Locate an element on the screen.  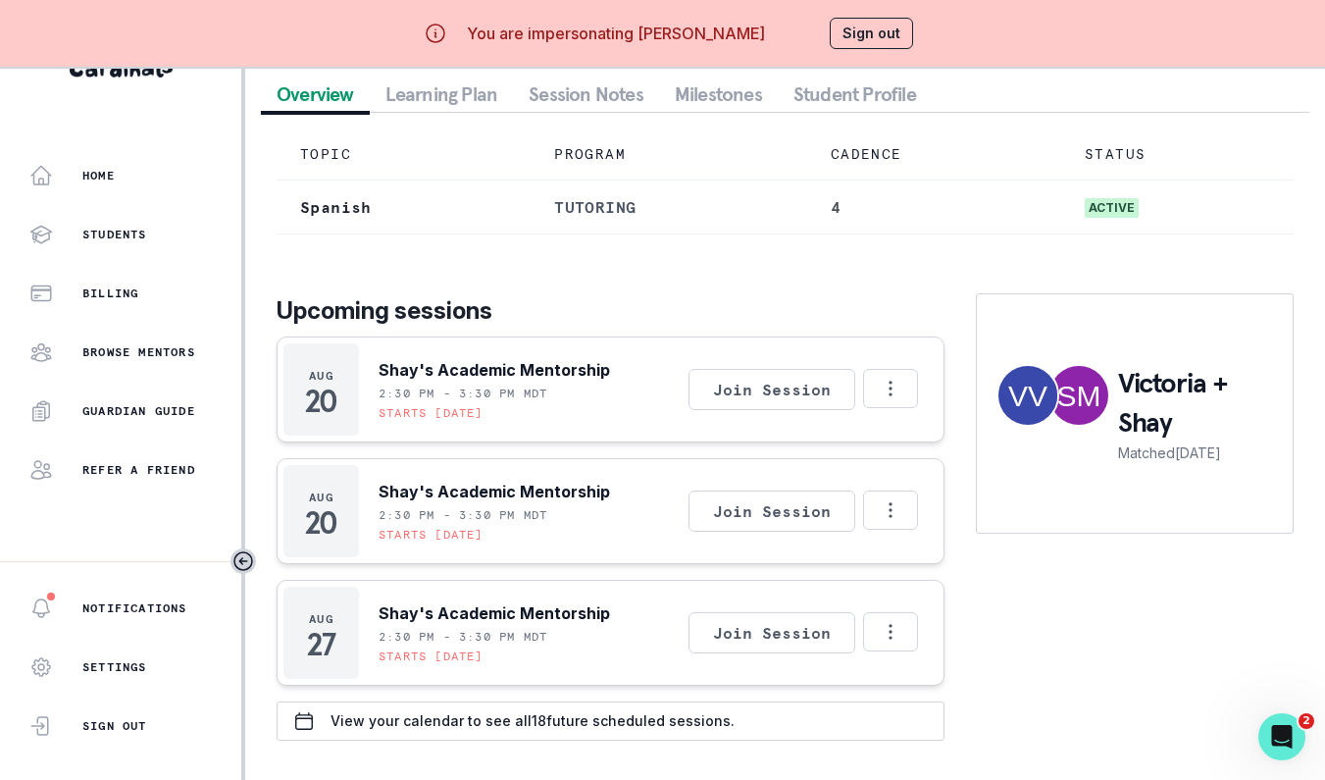
p: Notifications is located at coordinates (134, 608).